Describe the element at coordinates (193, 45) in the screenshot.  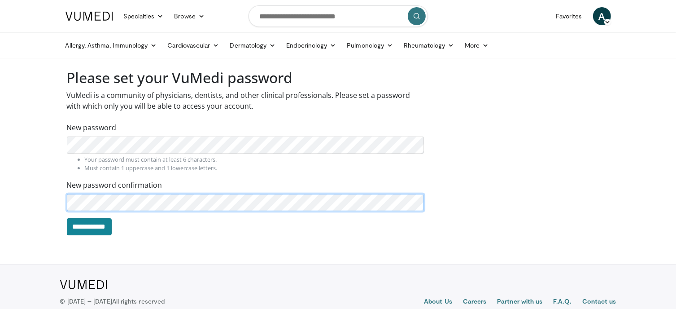
I see `a: Cardiovascular` at that location.